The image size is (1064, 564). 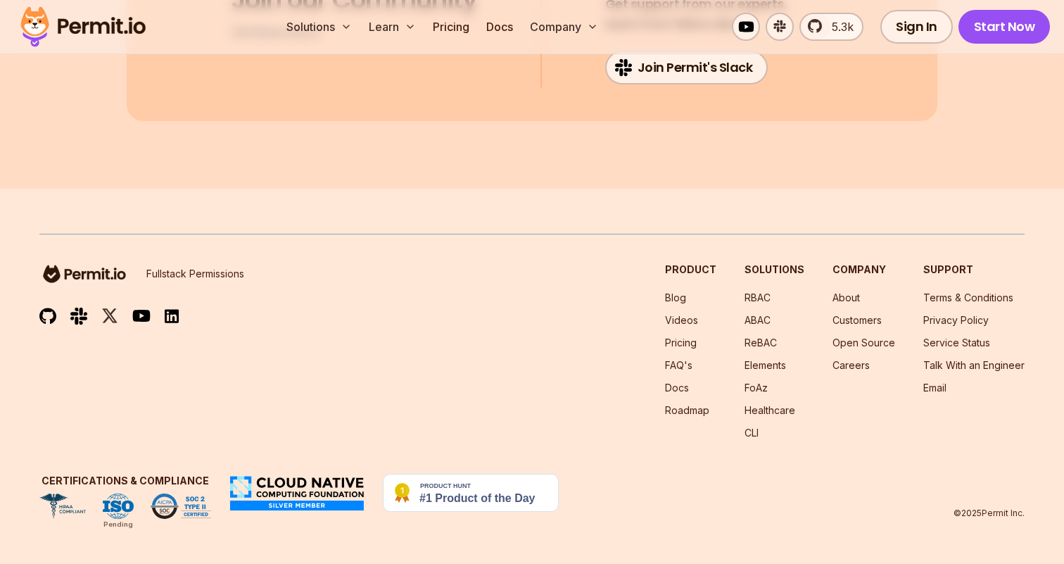 I want to click on img: github, so click(x=48, y=316).